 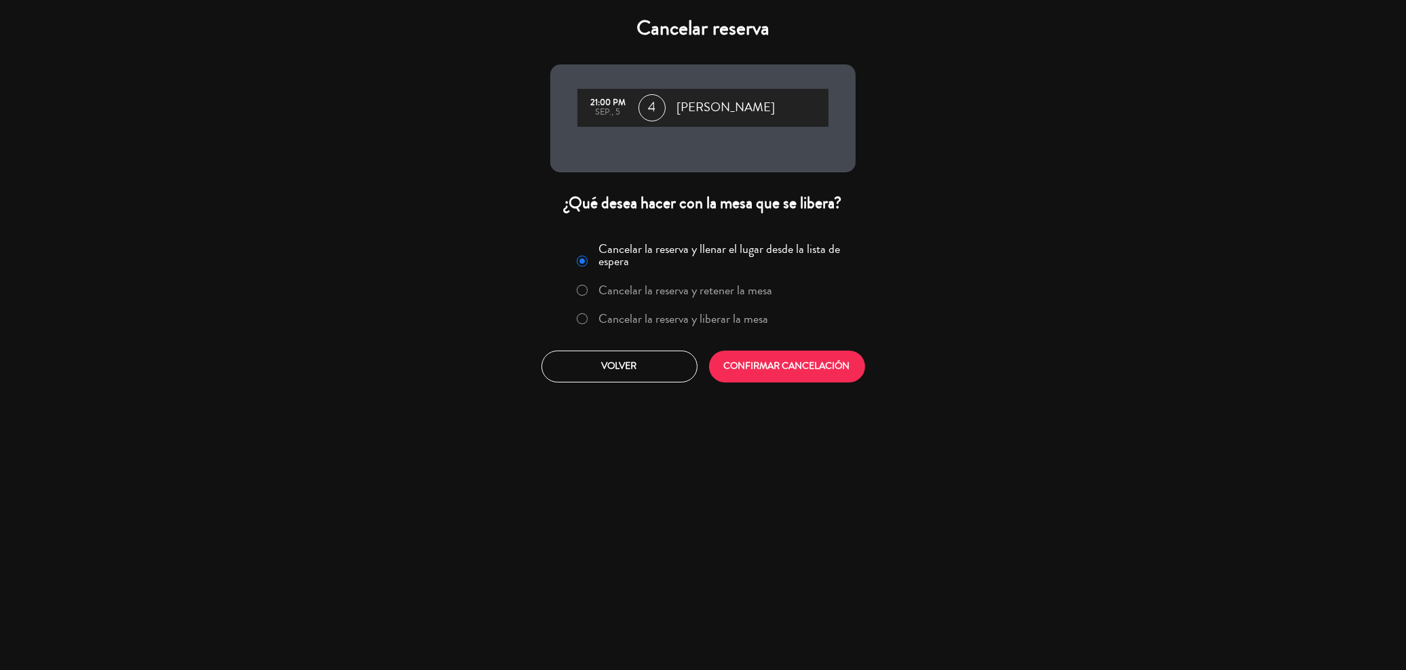 I want to click on label: Cancelar la reserva y liberar la mesa, so click(x=684, y=319).